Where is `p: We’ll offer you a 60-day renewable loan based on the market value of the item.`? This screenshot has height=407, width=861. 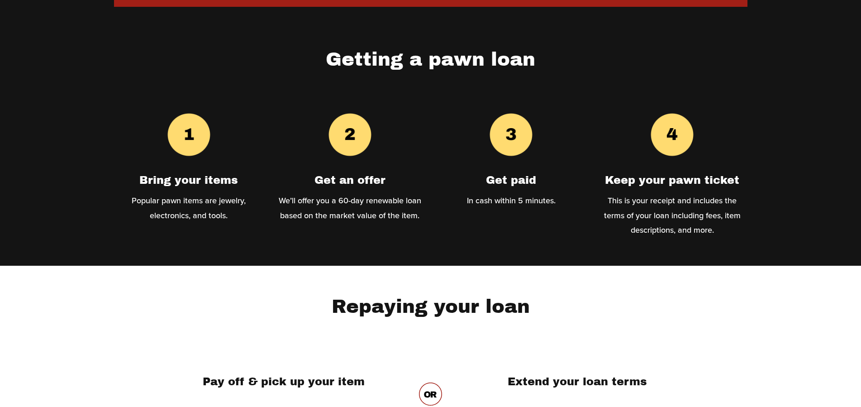 p: We’ll offer you a 60-day renewable loan based on the market value of the item. is located at coordinates (350, 208).